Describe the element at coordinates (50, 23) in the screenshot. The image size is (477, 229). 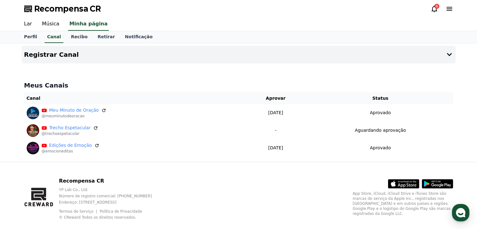
I see `font: Música` at that location.